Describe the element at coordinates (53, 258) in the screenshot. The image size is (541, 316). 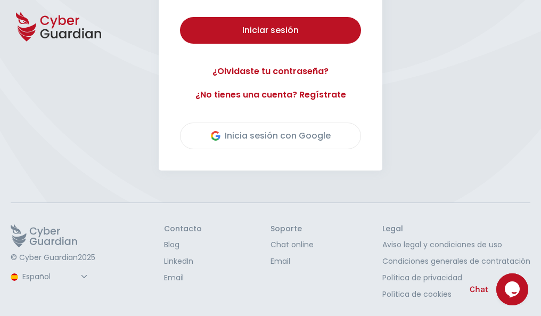
I see `p: © Cyber Guardian 2025` at that location.